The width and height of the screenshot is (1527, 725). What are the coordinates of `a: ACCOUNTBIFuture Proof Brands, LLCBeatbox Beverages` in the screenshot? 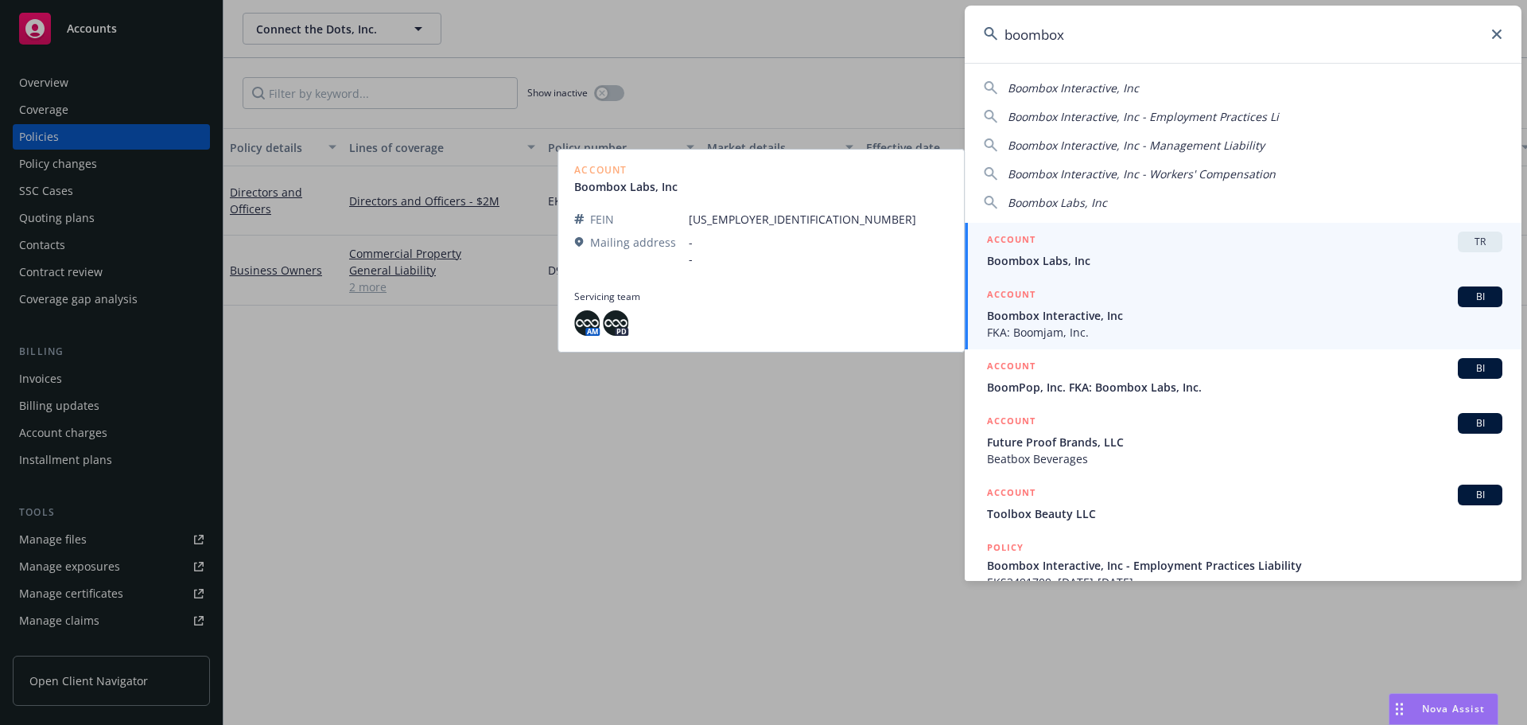 It's located at (1243, 440).